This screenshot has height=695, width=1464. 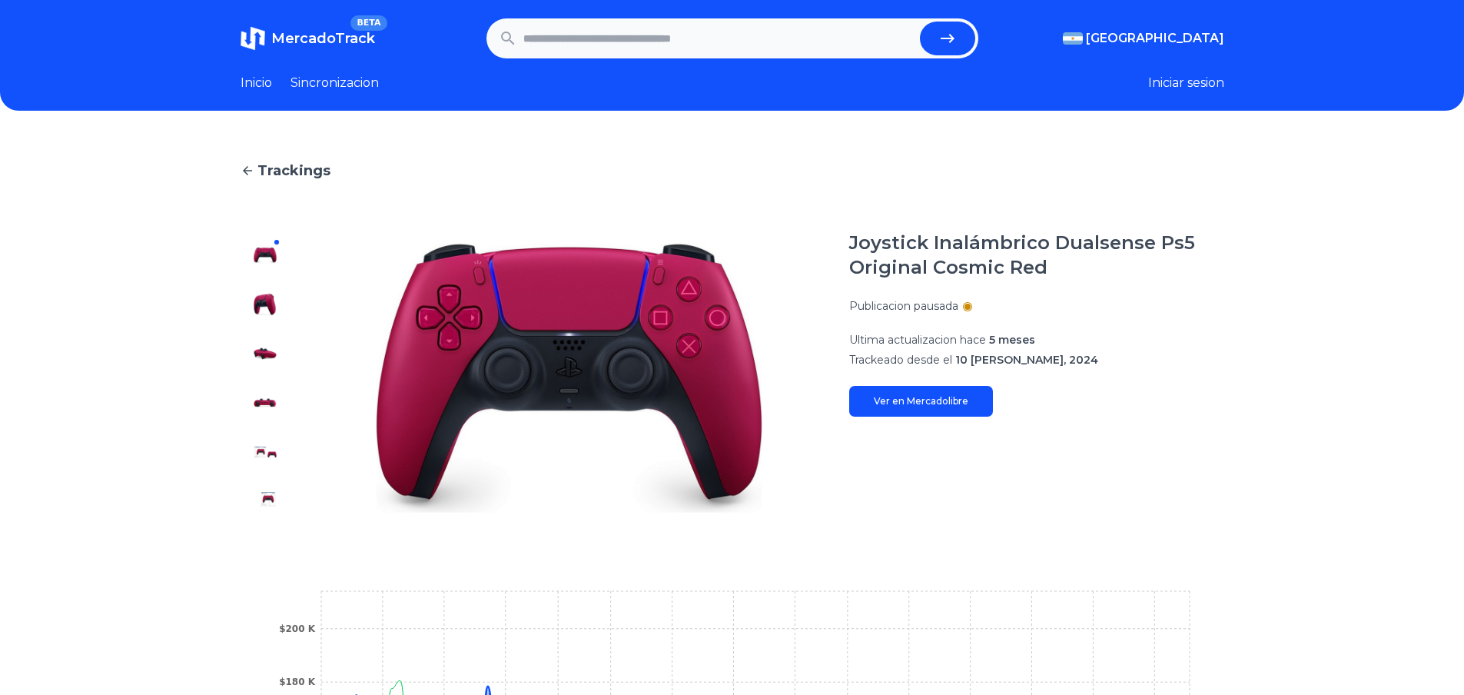 I want to click on a: Sincronizacion, so click(x=334, y=83).